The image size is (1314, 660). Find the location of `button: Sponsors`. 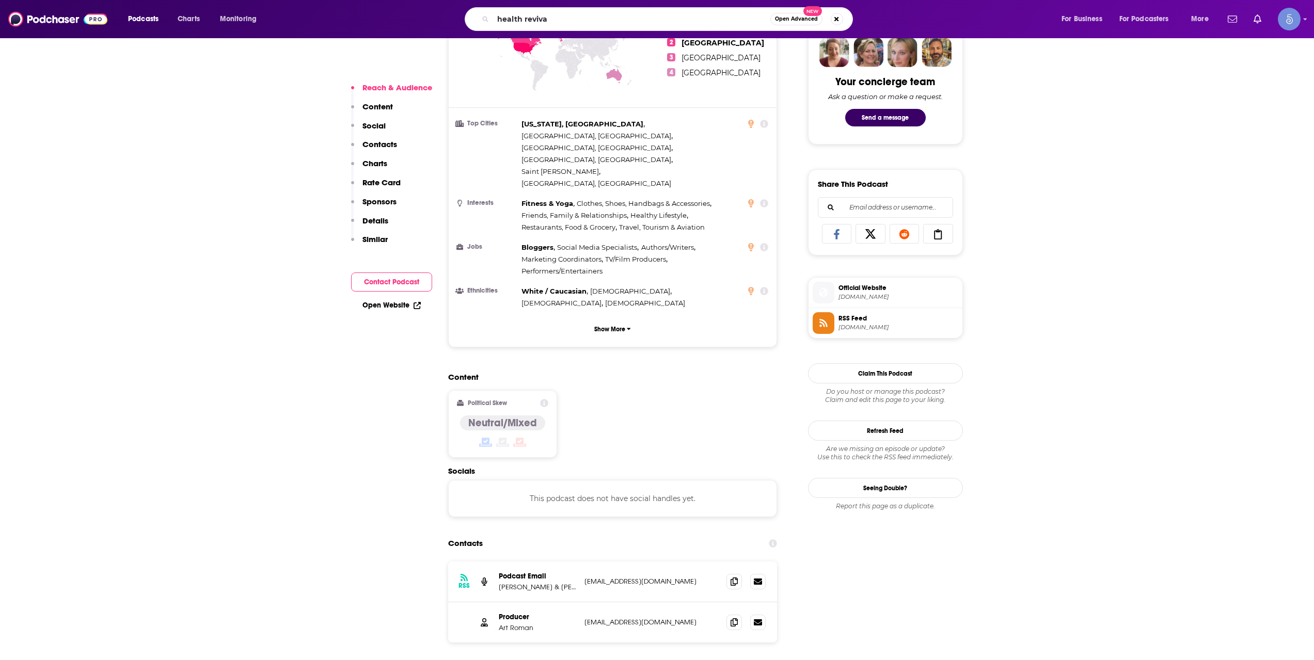

button: Sponsors is located at coordinates (374, 206).